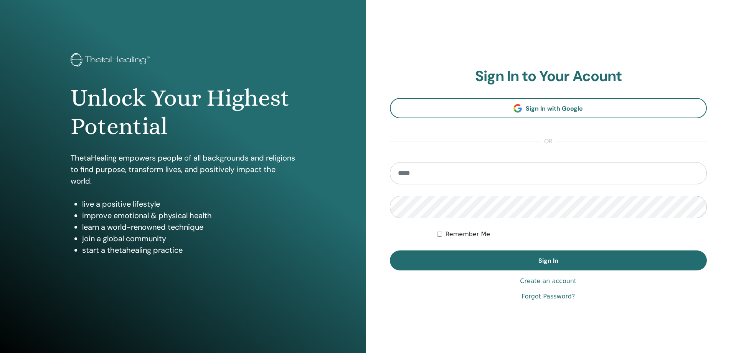 Image resolution: width=731 pixels, height=353 pixels. What do you see at coordinates (572, 234) in the screenshot?
I see `div: Keep me authenticated indefinitely or until I manually logout` at bounding box center [572, 234].